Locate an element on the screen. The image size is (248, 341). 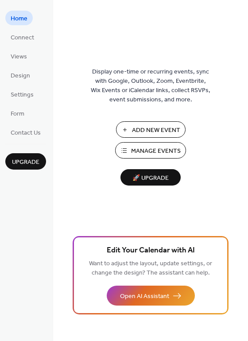
span: Upgrade is located at coordinates (26, 162).